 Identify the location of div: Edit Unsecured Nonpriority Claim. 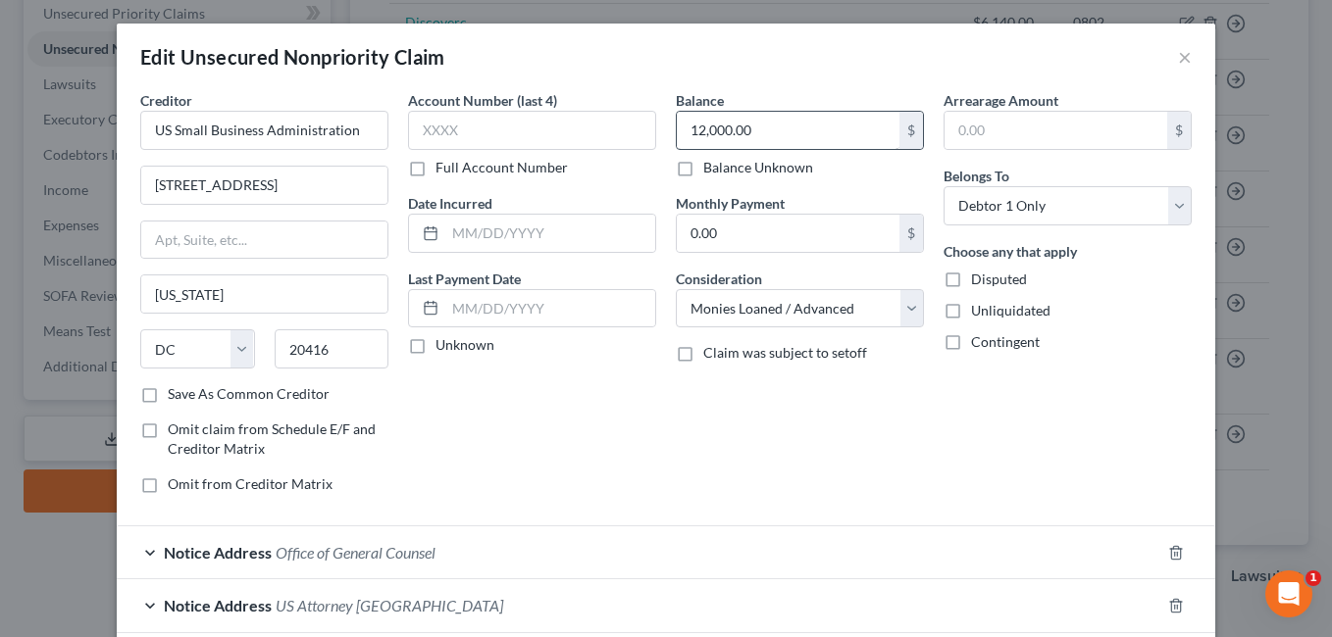
(292, 57).